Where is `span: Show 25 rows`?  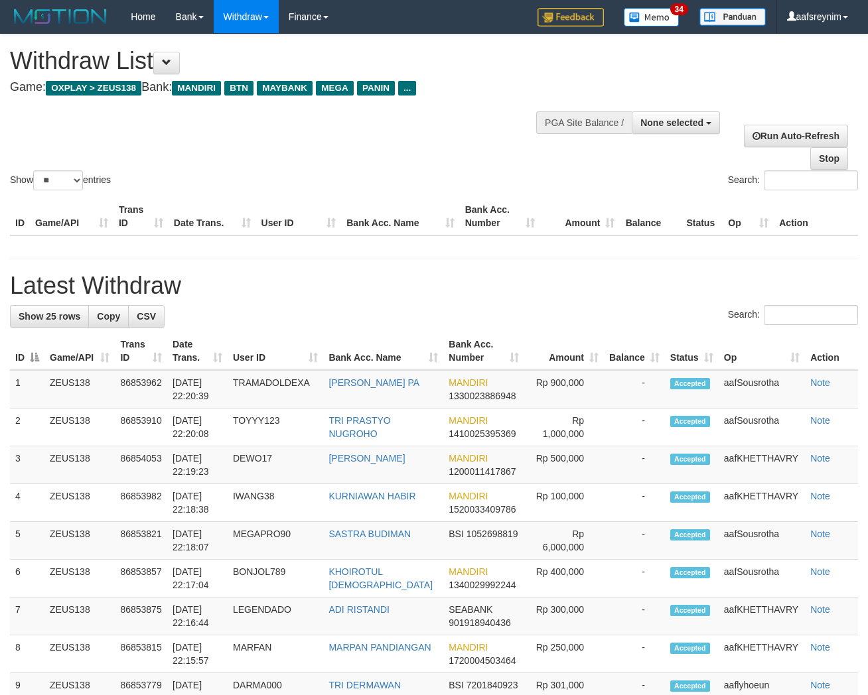
span: Show 25 rows is located at coordinates (49, 317).